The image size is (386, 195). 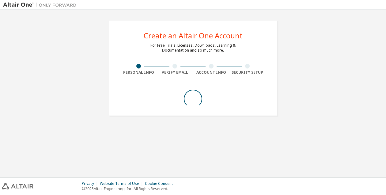 What do you see at coordinates (139, 72) in the screenshot?
I see `div: Personal Info` at bounding box center [139, 72].